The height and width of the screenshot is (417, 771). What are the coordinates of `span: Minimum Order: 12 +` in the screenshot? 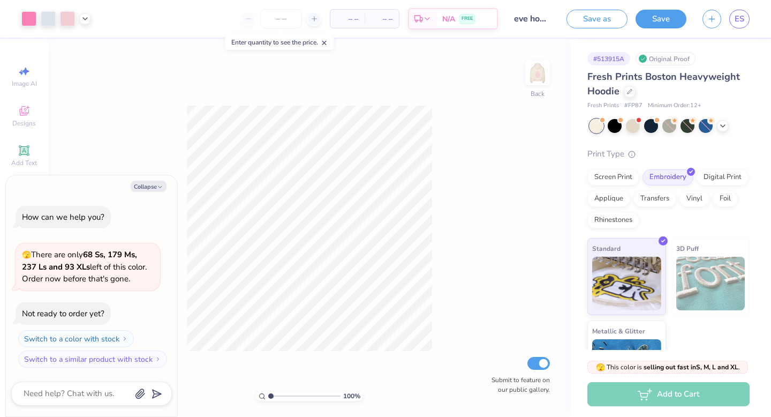 It's located at (675, 106).